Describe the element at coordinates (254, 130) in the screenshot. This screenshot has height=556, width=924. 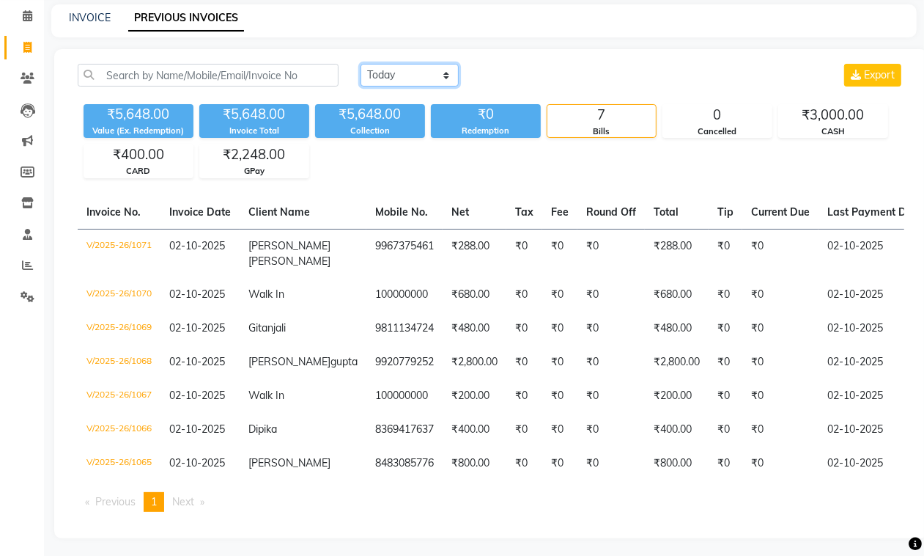
I see `div: Invoice Total` at that location.